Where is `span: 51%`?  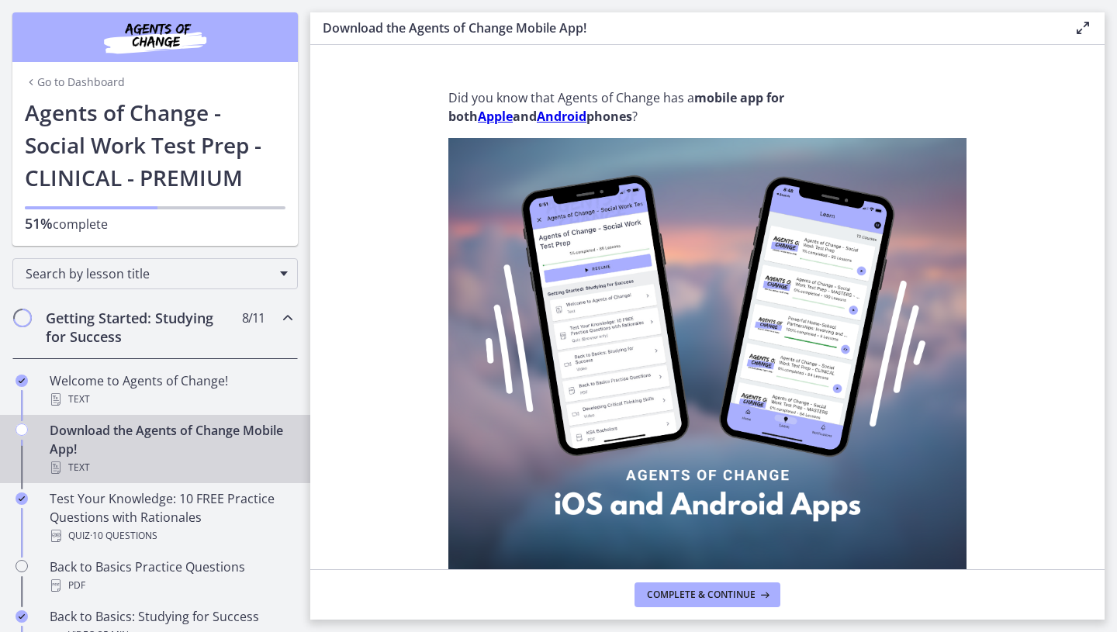 span: 51% is located at coordinates (39, 223).